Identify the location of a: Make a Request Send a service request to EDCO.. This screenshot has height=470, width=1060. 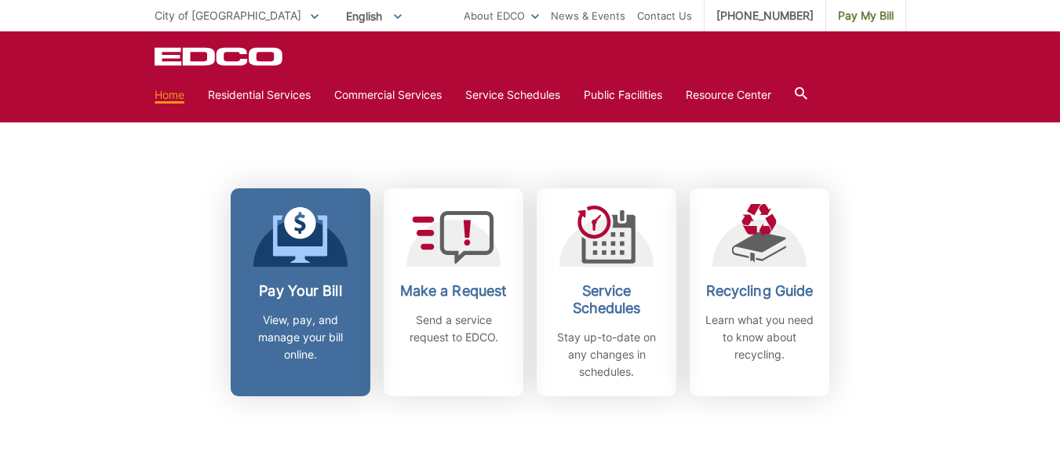
(453, 292).